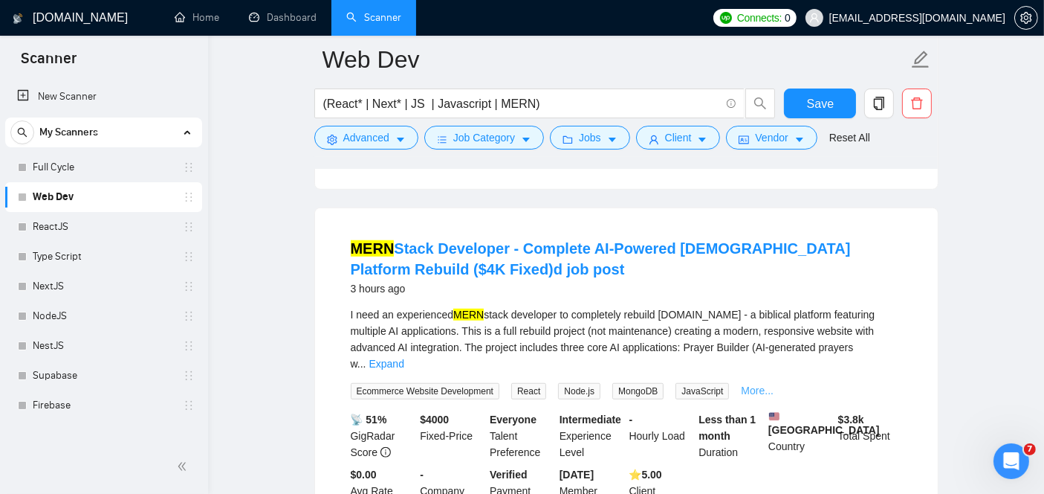 Image resolution: width=1044 pixels, height=494 pixels. What do you see at coordinates (528, 391) in the screenshot?
I see `span: React` at bounding box center [528, 391].